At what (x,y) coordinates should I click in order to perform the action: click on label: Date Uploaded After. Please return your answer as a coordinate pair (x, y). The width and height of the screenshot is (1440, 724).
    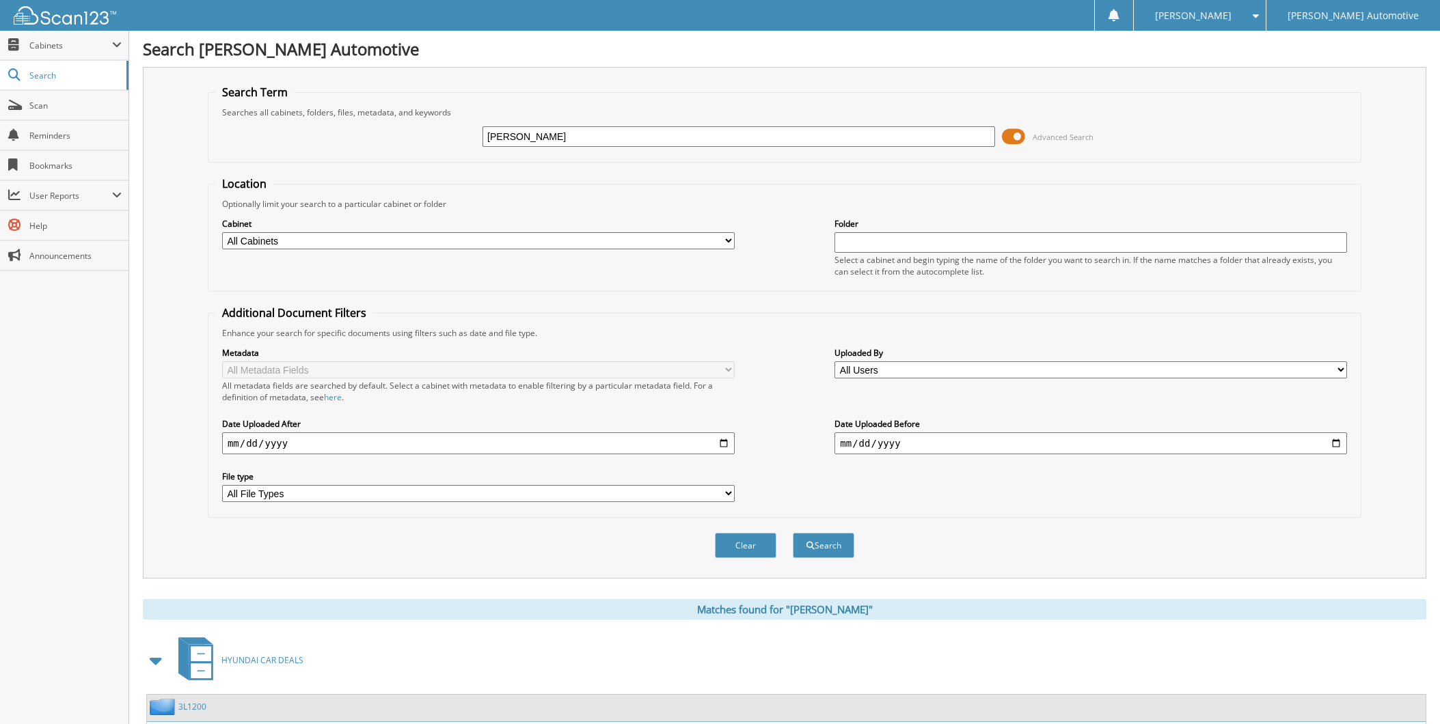
    Looking at the image, I should click on (478, 424).